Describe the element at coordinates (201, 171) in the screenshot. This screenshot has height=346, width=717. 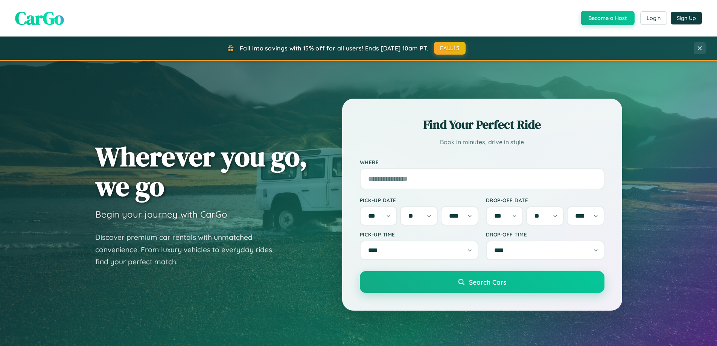
I see `h1: Wherever you go, we go` at that location.